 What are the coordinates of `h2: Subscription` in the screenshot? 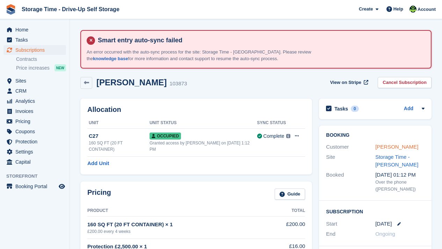 It's located at (375, 211).